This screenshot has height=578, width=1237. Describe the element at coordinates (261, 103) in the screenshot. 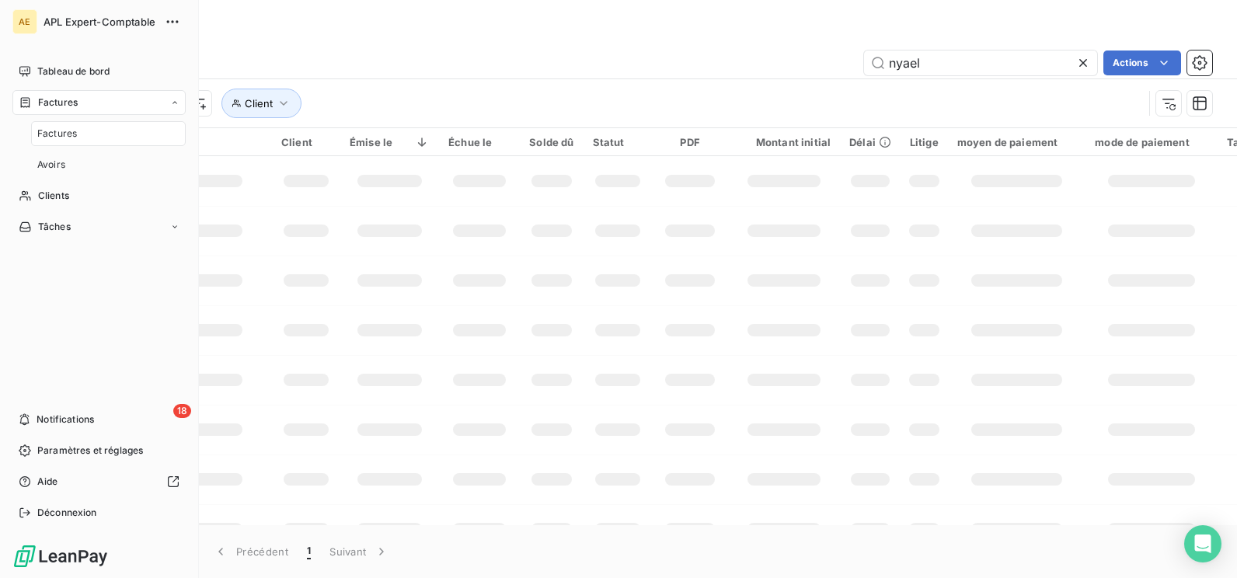

I see `button: Client` at that location.